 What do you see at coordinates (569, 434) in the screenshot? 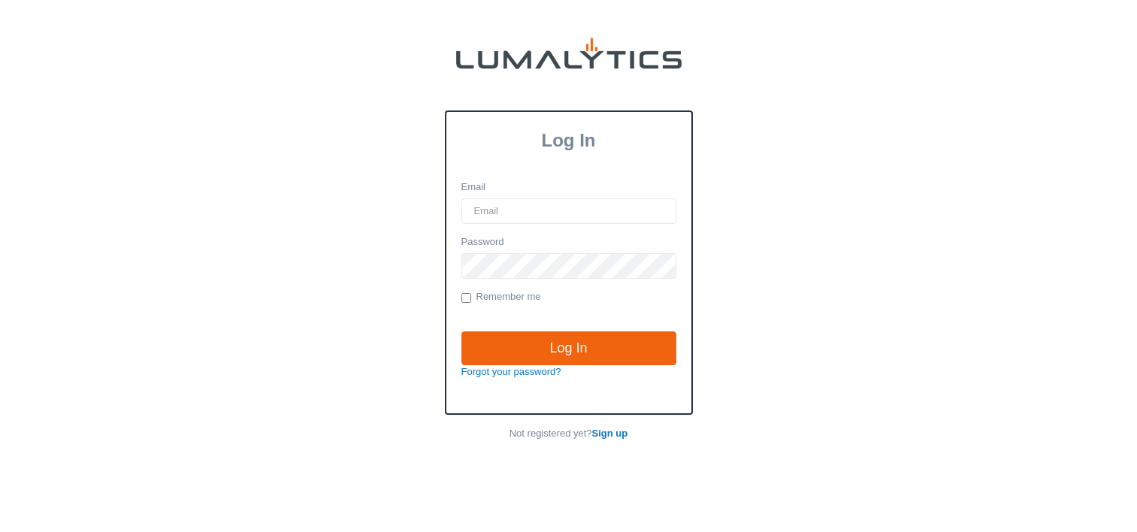
I see `p: Not registered yet?` at bounding box center [569, 434].